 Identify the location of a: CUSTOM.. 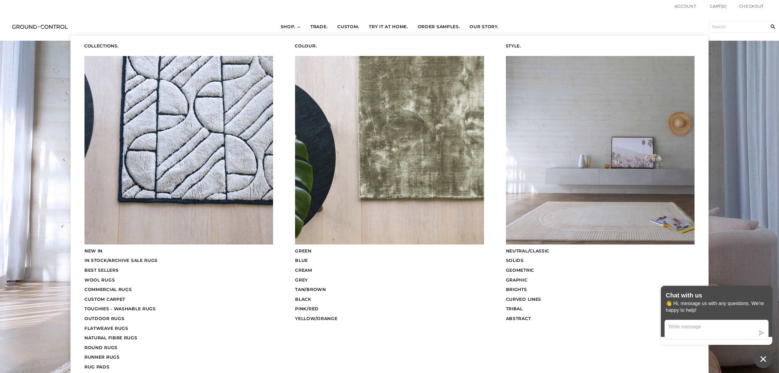
(348, 27).